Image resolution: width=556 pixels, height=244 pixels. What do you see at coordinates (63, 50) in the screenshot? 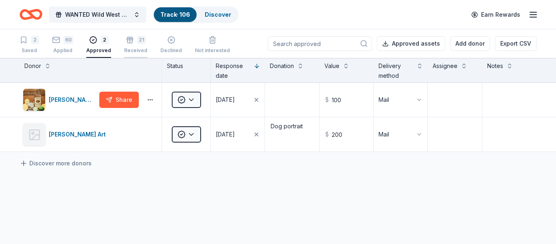
I see `div: Applied` at bounding box center [63, 50].